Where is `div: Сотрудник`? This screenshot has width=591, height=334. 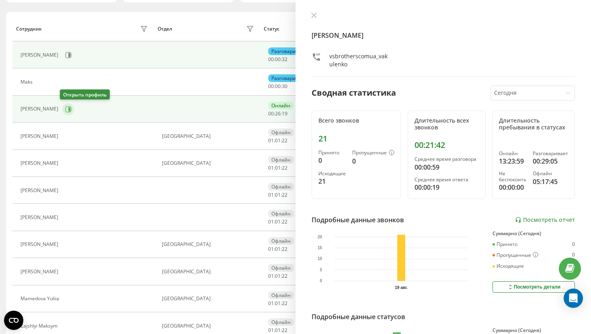
div: Сотрудник is located at coordinates (29, 29).